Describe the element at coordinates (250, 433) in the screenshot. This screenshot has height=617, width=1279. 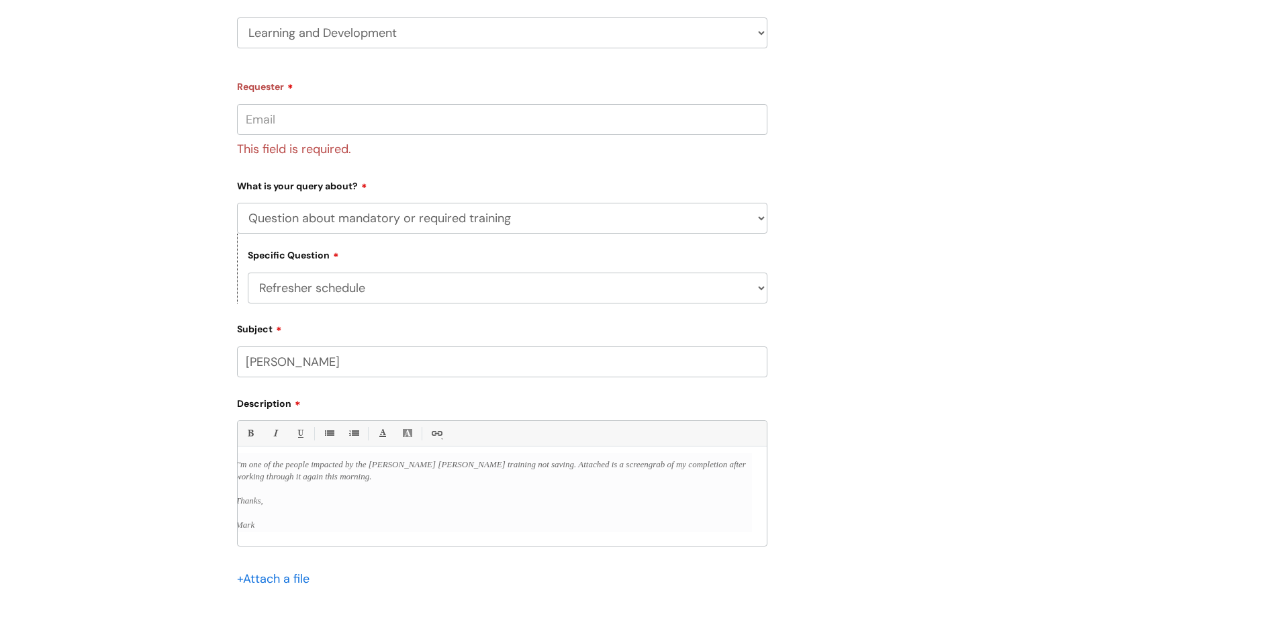
I see `a: Bold (Ctrl-B)` at that location.